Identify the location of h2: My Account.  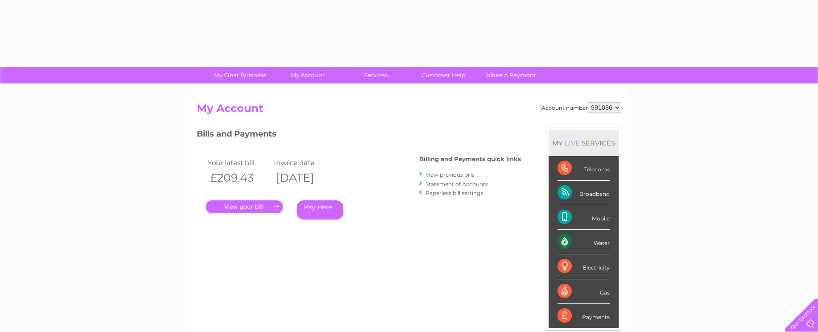
(409, 111).